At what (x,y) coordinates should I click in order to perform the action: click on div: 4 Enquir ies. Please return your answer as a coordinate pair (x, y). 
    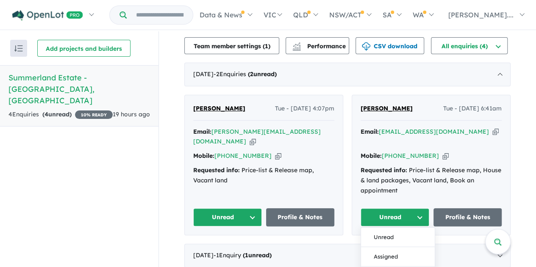
    Looking at the image, I should click on (61, 115).